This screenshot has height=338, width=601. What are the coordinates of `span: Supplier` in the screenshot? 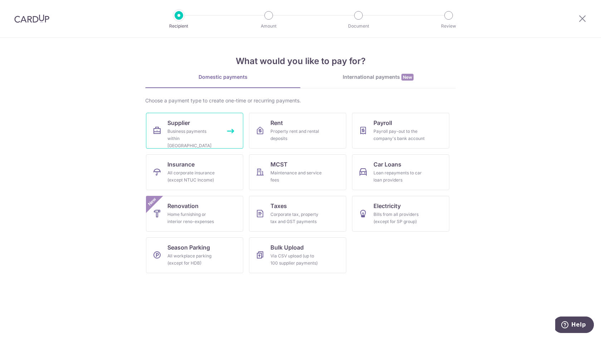 It's located at (179, 123).